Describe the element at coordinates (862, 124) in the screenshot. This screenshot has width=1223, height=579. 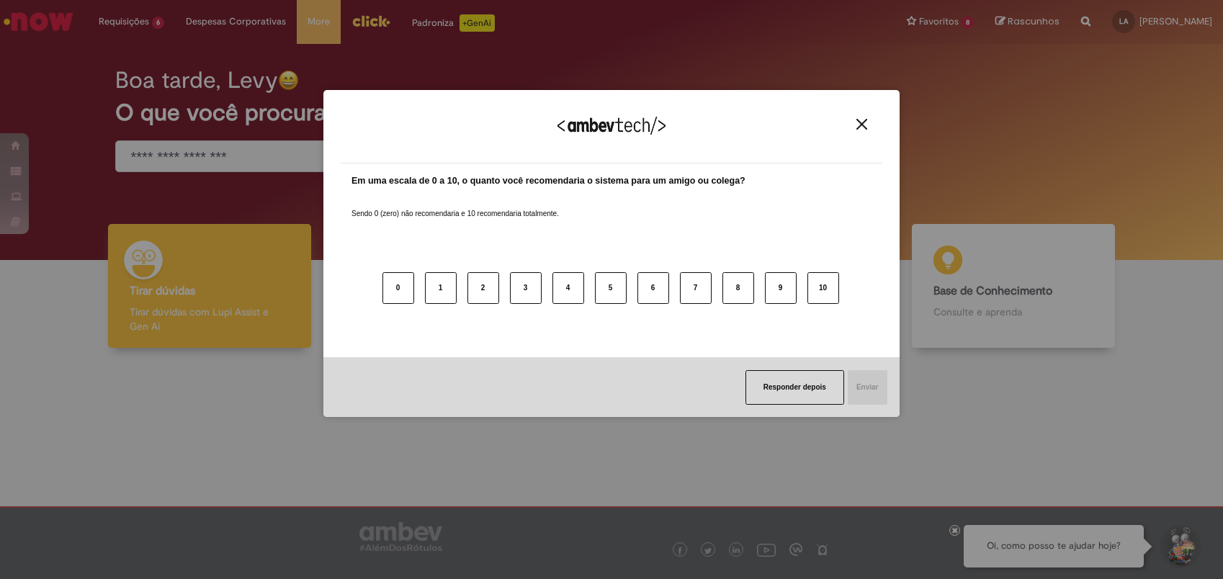
I see `button: Close` at that location.